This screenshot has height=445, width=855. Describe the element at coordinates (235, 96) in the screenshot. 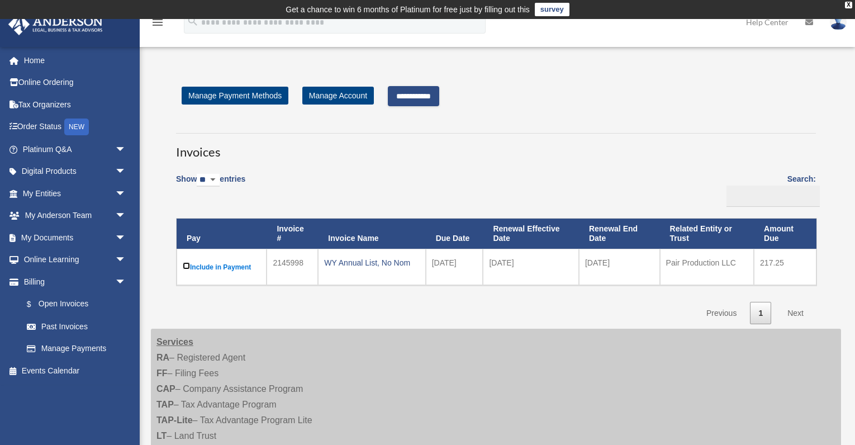

I see `a: Manage Payment Methods` at that location.